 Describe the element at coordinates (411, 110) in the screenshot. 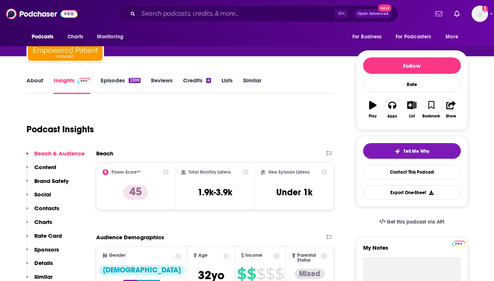

I see `button: List` at that location.